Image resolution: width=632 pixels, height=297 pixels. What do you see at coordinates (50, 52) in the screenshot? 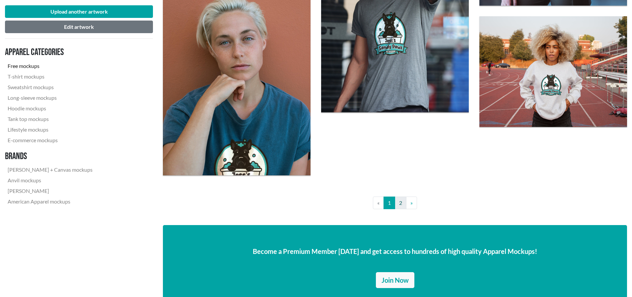
I see `h3: Apparel categories` at bounding box center [50, 52].